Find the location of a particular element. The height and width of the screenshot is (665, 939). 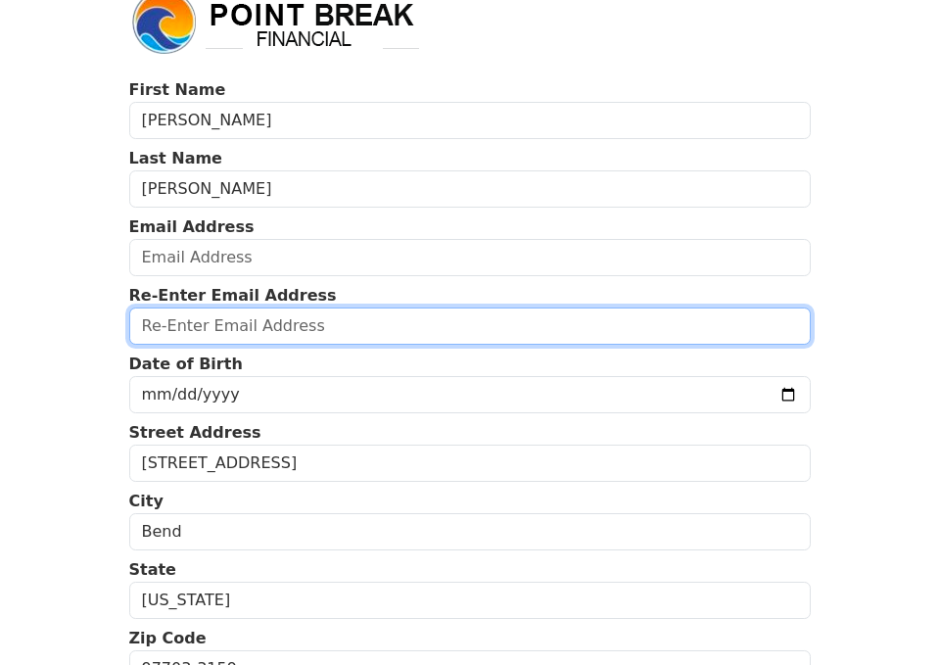

strong: Last Name is located at coordinates (175, 158).